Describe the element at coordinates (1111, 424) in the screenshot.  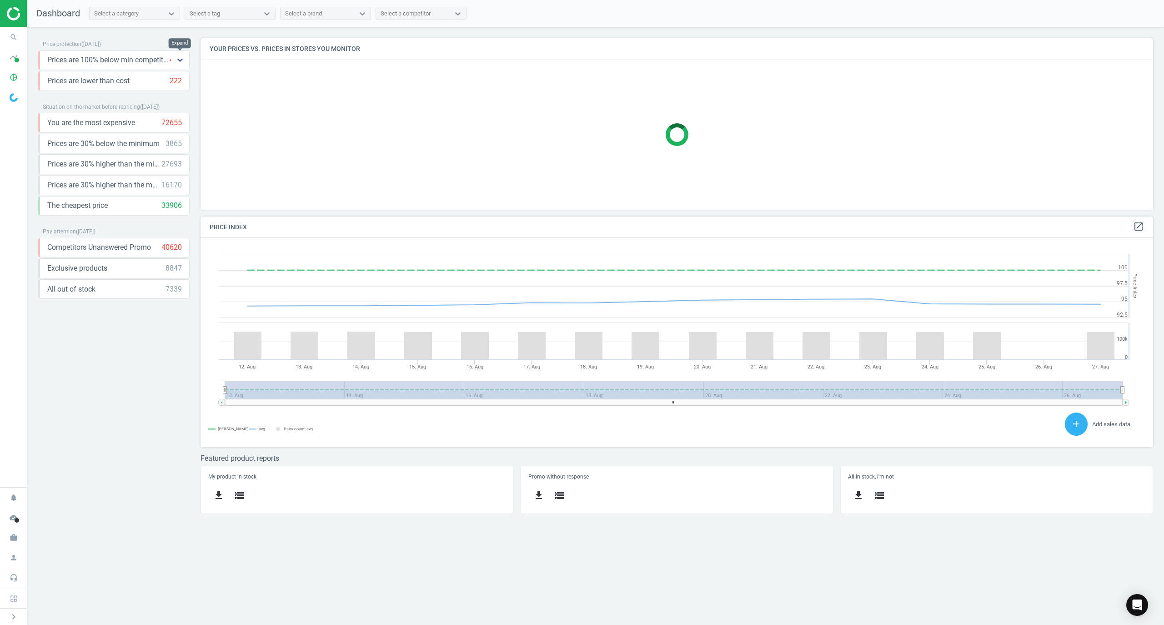
I see `span: Add sales data` at that location.